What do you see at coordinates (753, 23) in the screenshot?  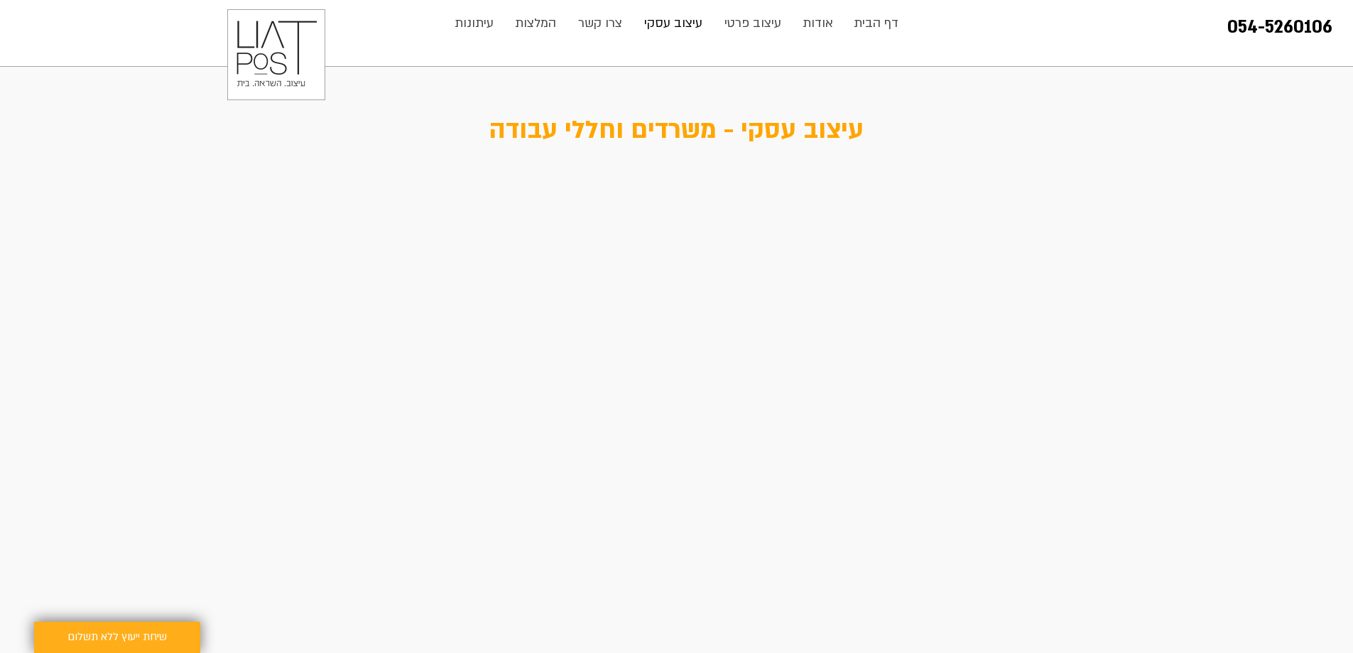 I see `a: עיצוב פרטי` at bounding box center [753, 23].